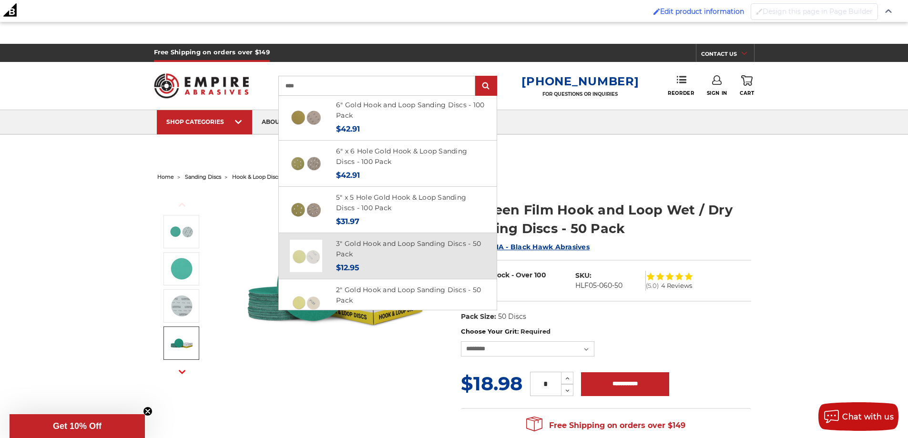 Image resolution: width=908 pixels, height=438 pixels. Describe the element at coordinates (888, 11) in the screenshot. I see `img: Close Admin Bar` at that location.